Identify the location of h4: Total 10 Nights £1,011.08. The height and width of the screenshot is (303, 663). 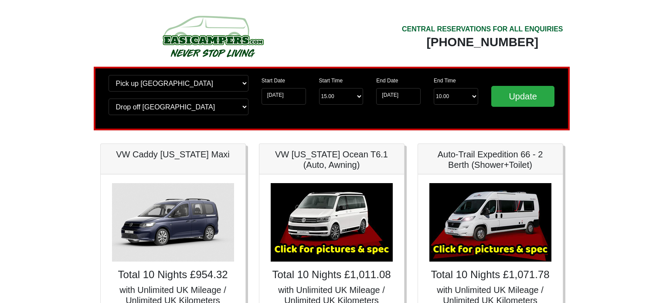
(332, 275).